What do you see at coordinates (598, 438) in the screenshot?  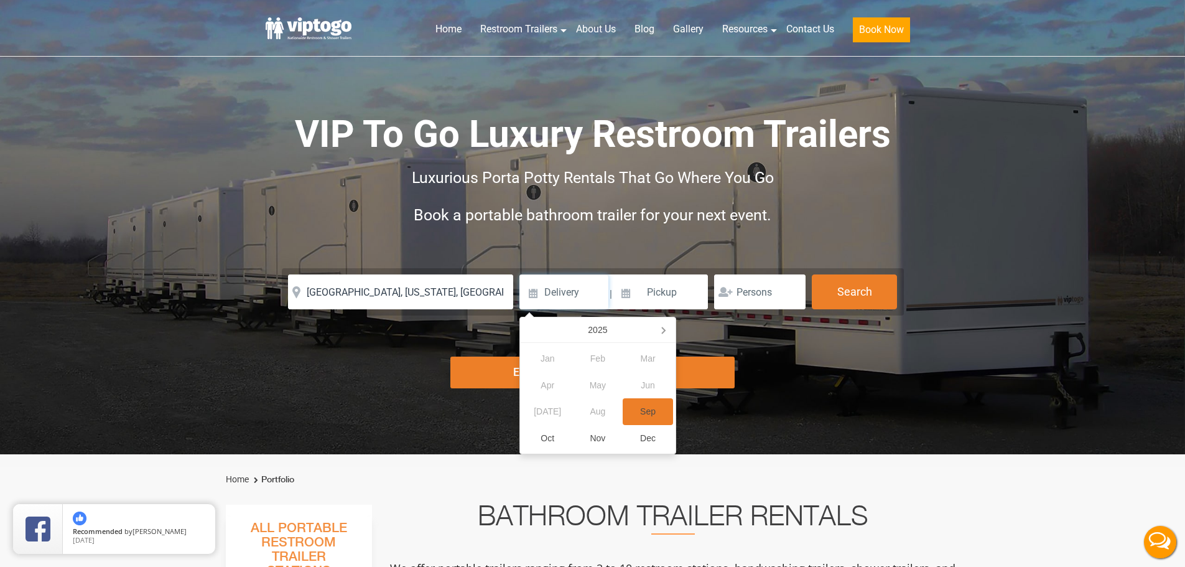 I see `div: Nov` at bounding box center [598, 438].